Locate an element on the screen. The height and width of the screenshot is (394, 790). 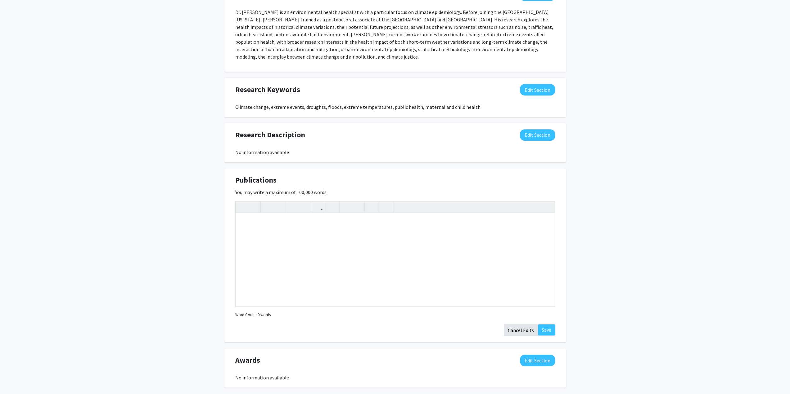
button: Link is located at coordinates (318, 207).